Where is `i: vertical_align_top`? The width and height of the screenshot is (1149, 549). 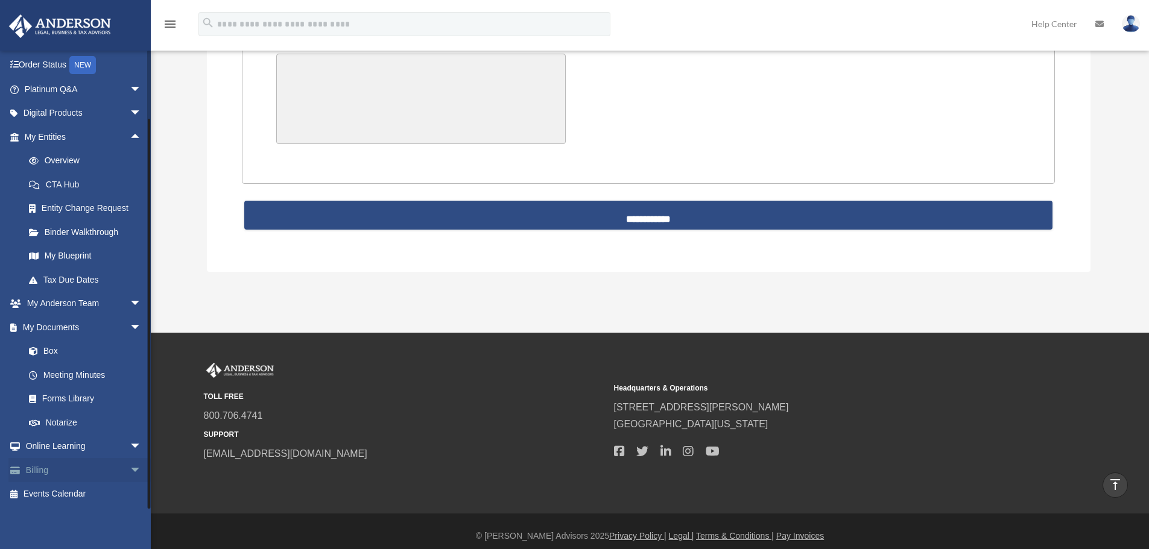 i: vertical_align_top is located at coordinates (1115, 485).